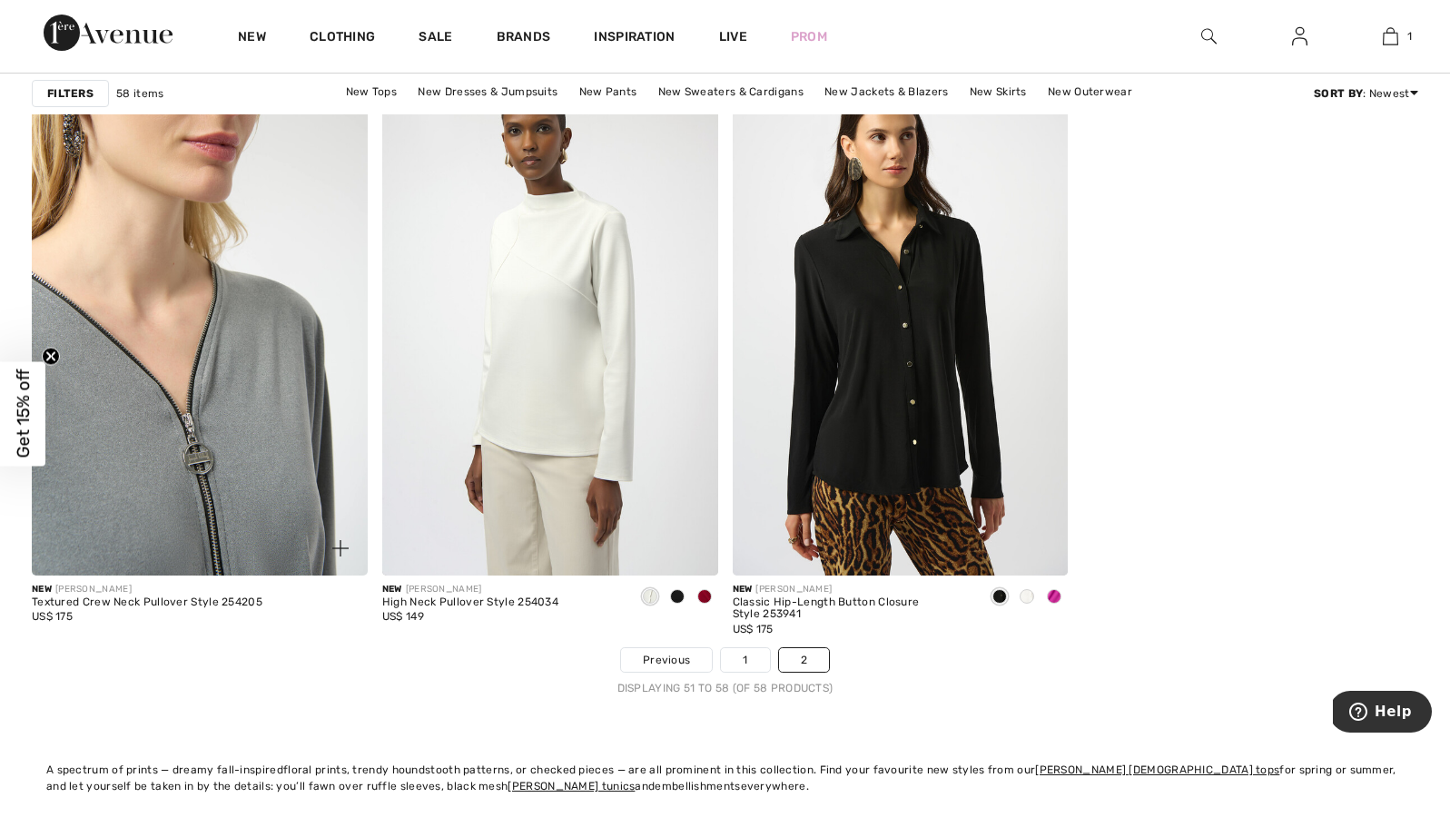  Describe the element at coordinates (140, 94) in the screenshot. I see `span: 58 items` at that location.